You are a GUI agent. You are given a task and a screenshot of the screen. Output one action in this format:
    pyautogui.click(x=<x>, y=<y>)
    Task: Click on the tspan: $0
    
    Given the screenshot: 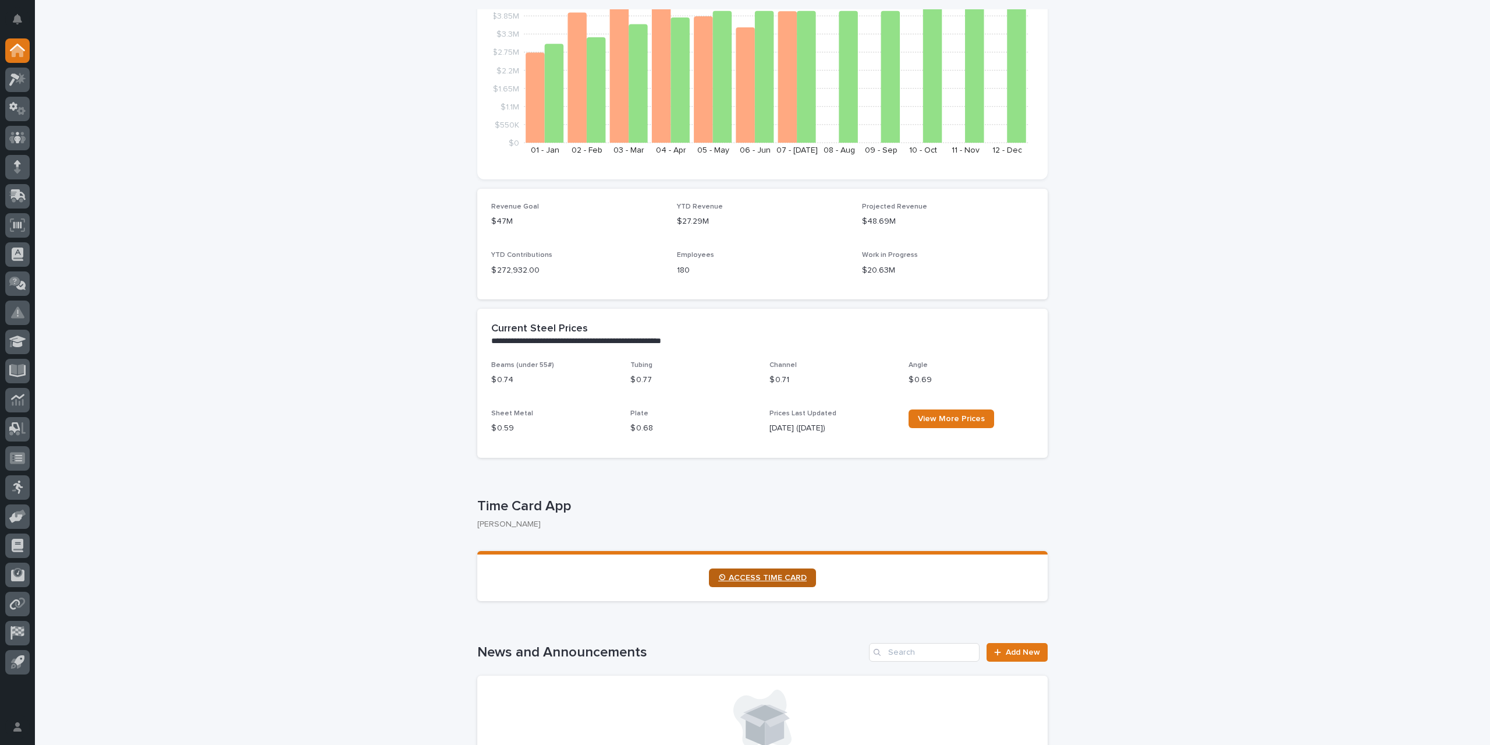 What is the action you would take?
    pyautogui.click(x=514, y=143)
    